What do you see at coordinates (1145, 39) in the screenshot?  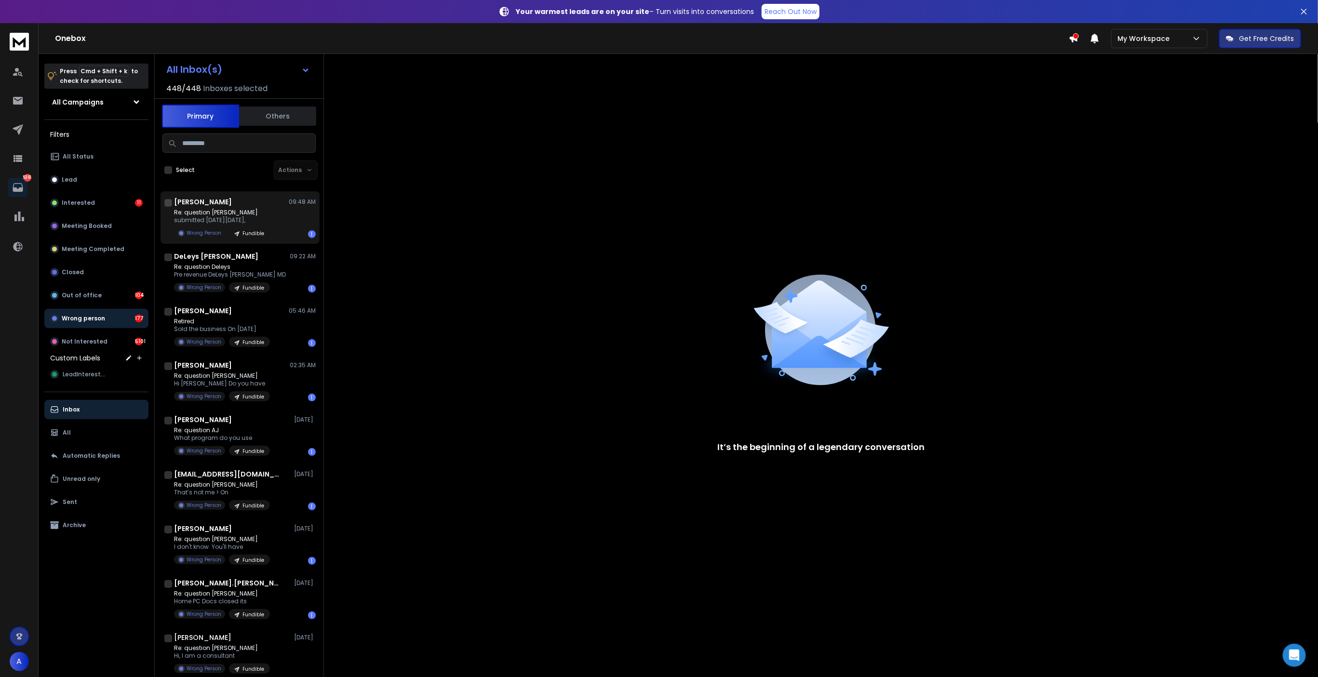 I see `p: My Workspace` at bounding box center [1145, 39].